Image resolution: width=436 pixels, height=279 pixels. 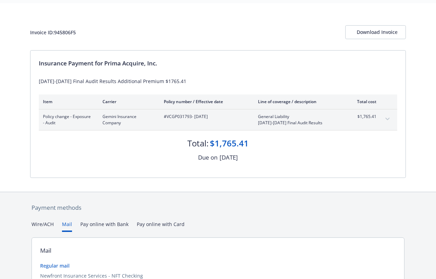 I want to click on div: Due on, so click(x=208, y=158).